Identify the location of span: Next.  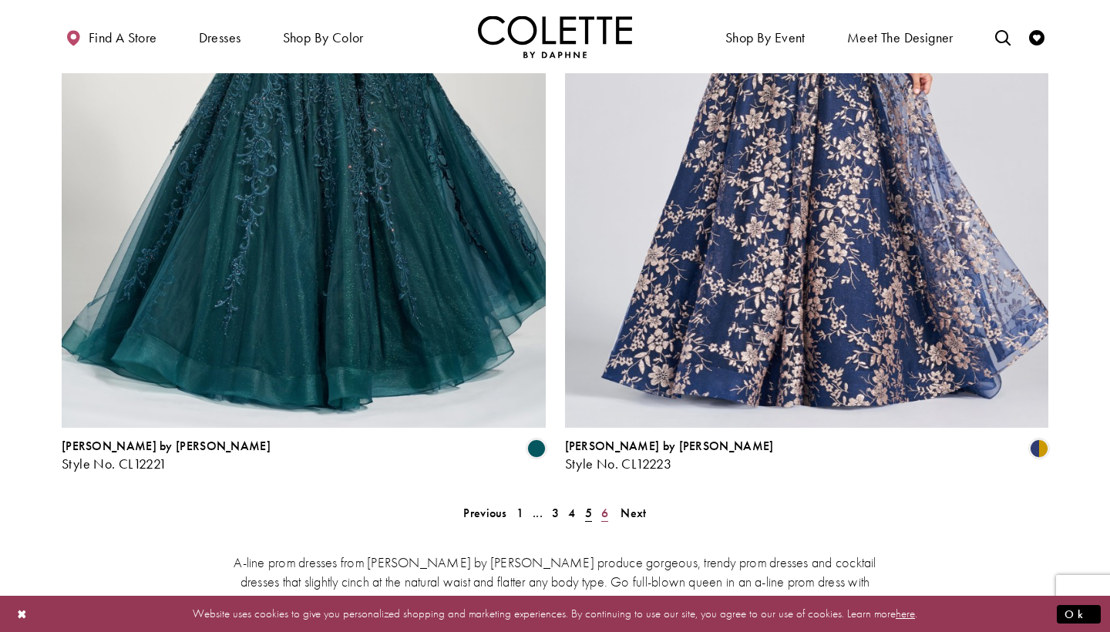
(633, 513).